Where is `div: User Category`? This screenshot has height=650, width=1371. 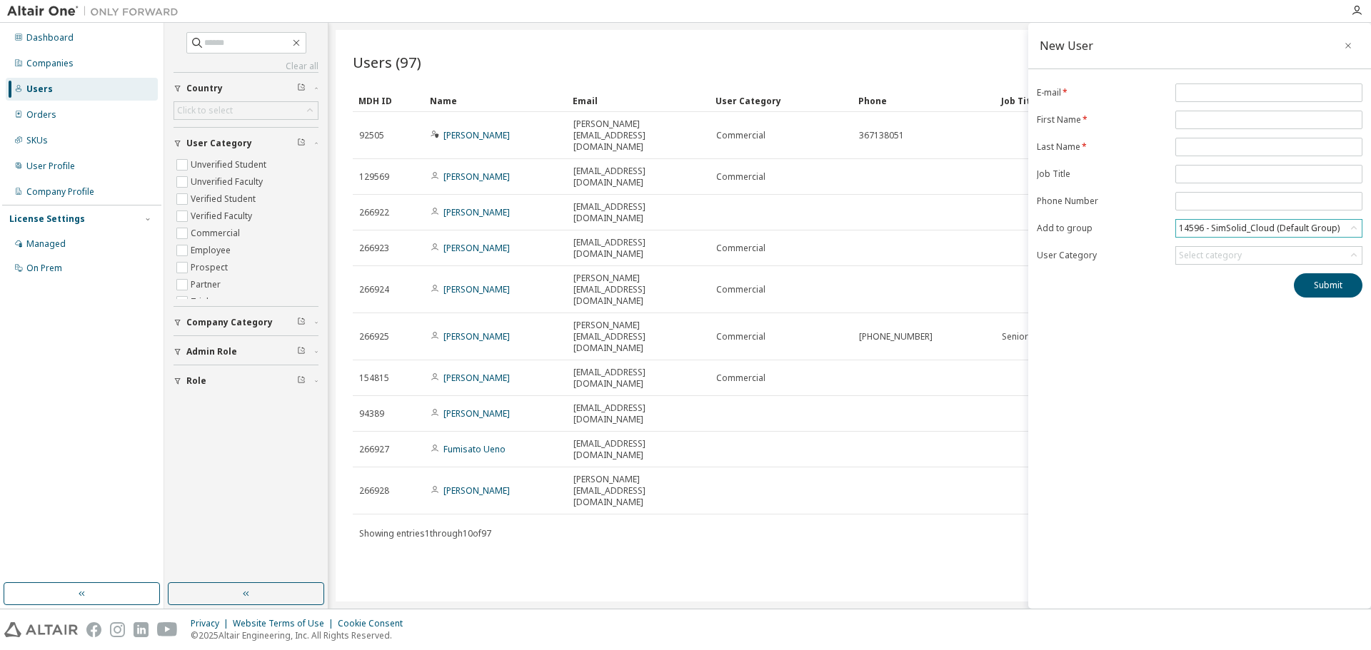
div: User Category is located at coordinates (781, 101).